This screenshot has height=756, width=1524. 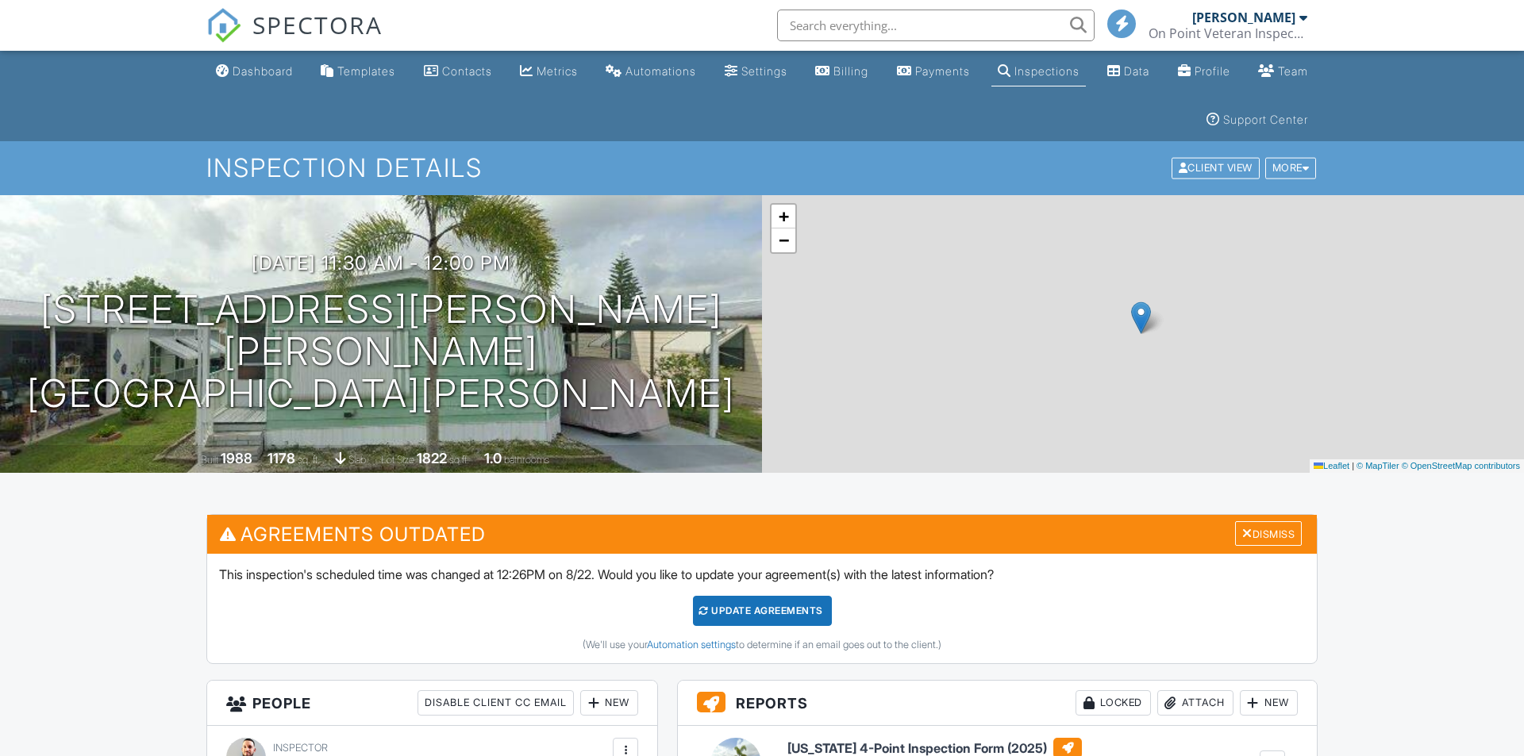 What do you see at coordinates (1140, 317) in the screenshot?
I see `img: Marker` at bounding box center [1140, 317].